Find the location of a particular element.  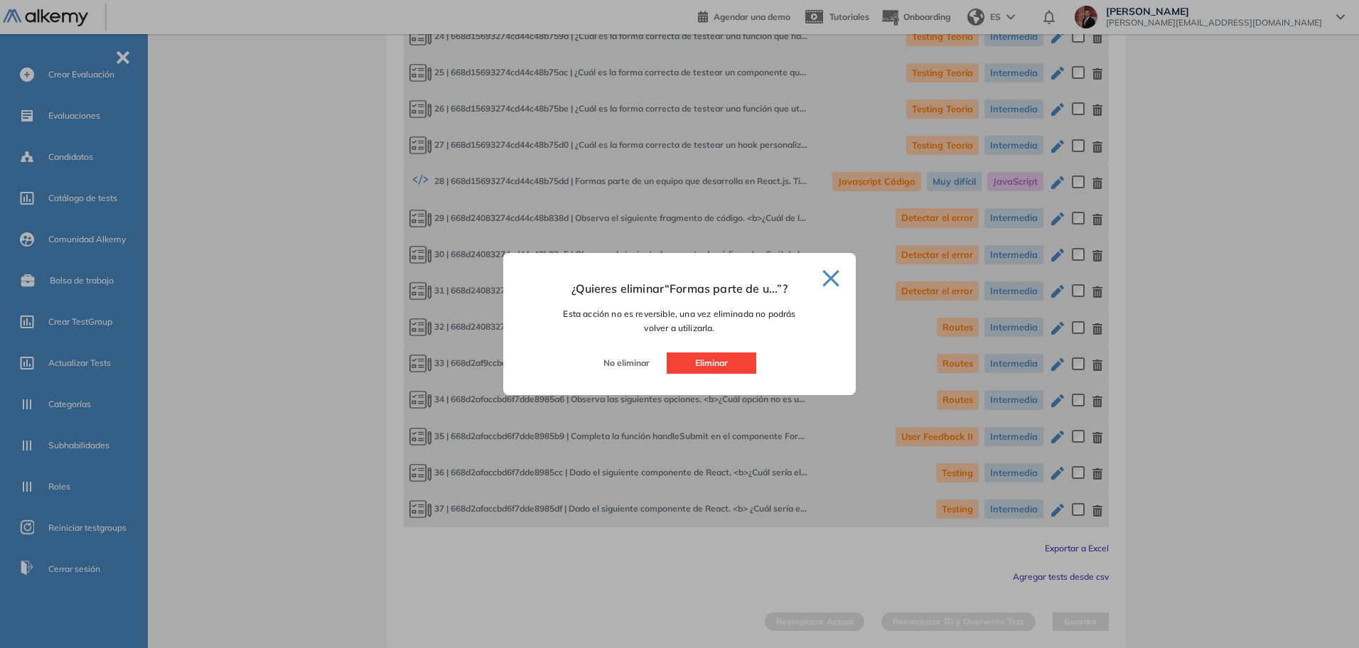

div: Widget de chat is located at coordinates (1324, 614).